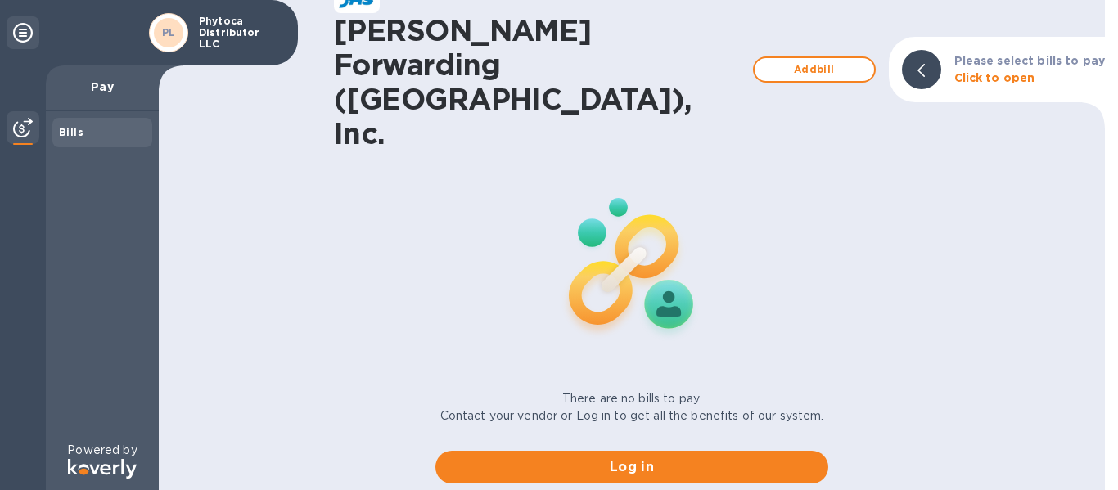 The image size is (1118, 490). I want to click on button: Addbill, so click(815, 70).